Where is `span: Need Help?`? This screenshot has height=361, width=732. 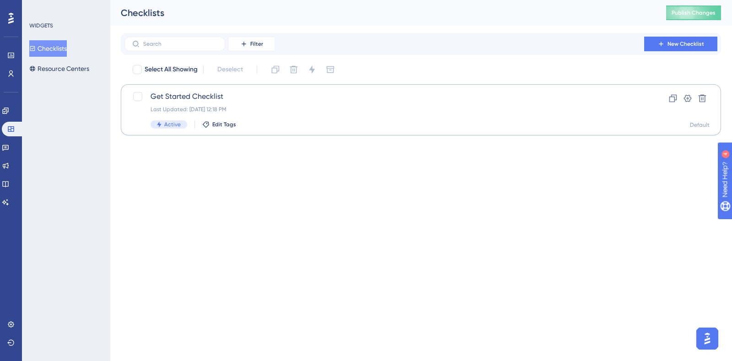
span: Need Help? is located at coordinates (39, 8).